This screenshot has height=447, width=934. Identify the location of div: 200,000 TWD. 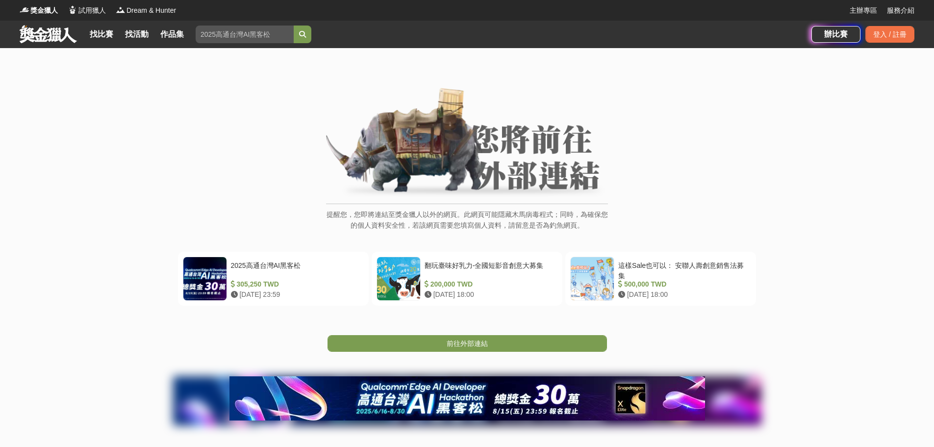
(489, 284).